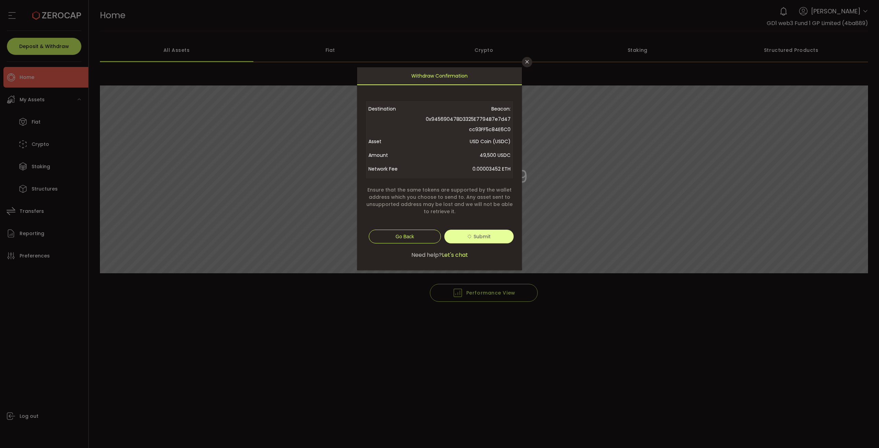 The image size is (879, 448). What do you see at coordinates (396, 119) in the screenshot?
I see `span: Destination` at bounding box center [396, 119].